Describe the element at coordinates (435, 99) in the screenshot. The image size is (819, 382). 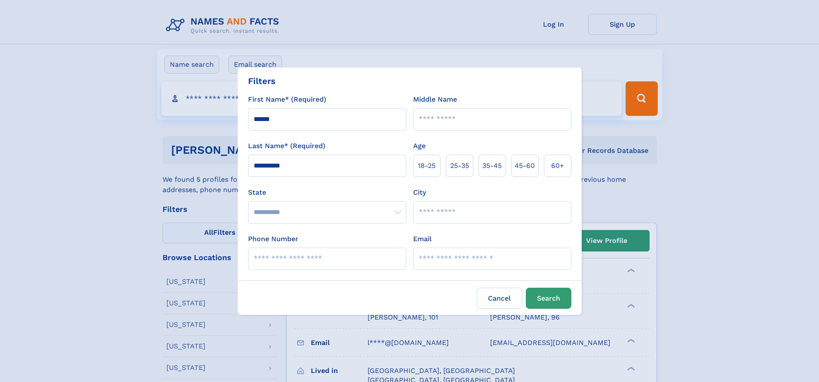
I see `label: Middle Name` at that location.